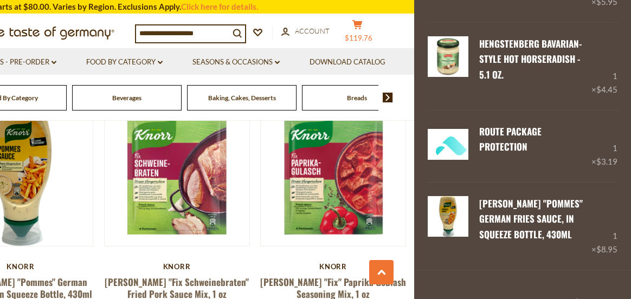 The image size is (631, 299). I want to click on a: Download Catalog, so click(348, 62).